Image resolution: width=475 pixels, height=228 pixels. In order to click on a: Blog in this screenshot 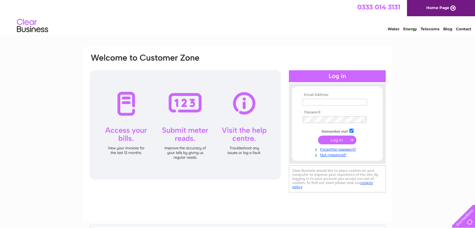, I will do `click(448, 29)`.